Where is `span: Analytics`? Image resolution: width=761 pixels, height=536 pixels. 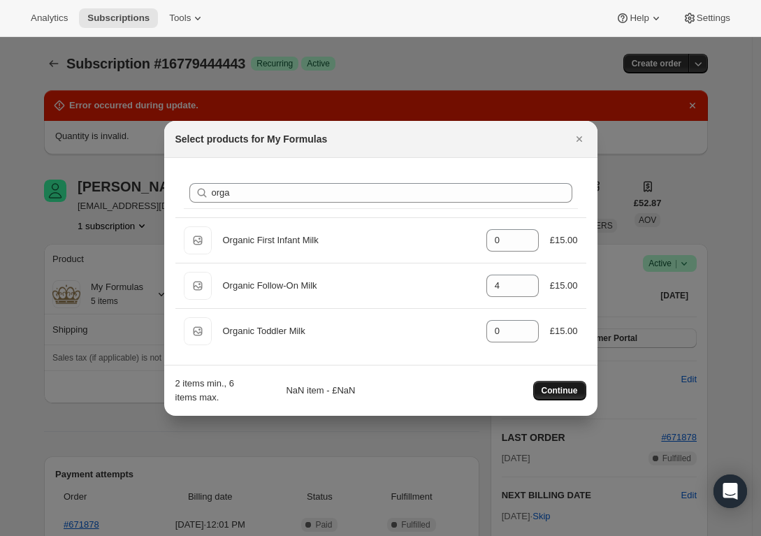
span: Analytics is located at coordinates (49, 18).